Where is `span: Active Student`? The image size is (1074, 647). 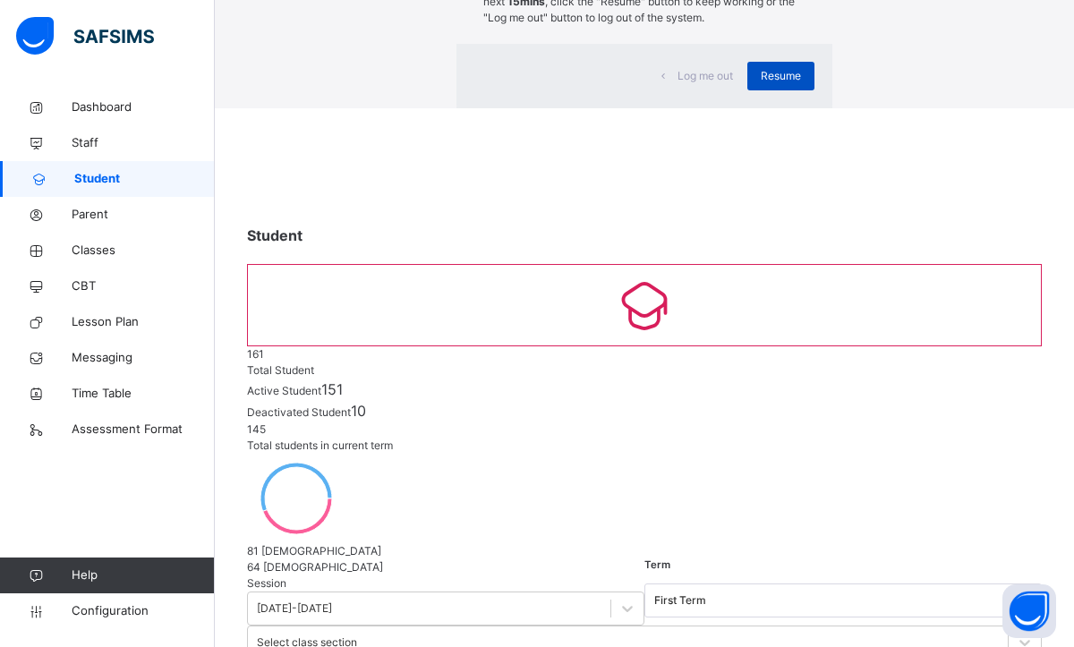
span: Active Student is located at coordinates (284, 390).